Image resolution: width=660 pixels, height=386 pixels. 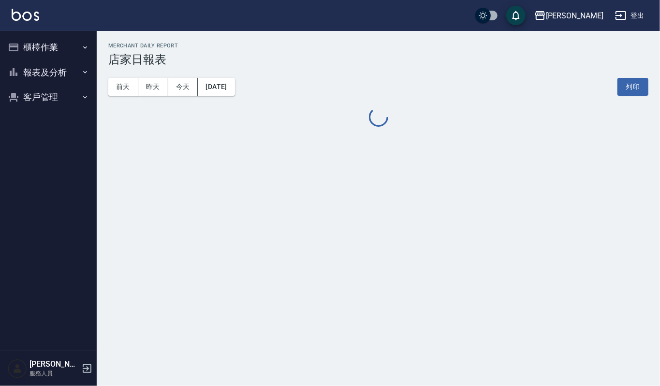 What do you see at coordinates (48, 47) in the screenshot?
I see `button: 櫃檯作業` at bounding box center [48, 47].